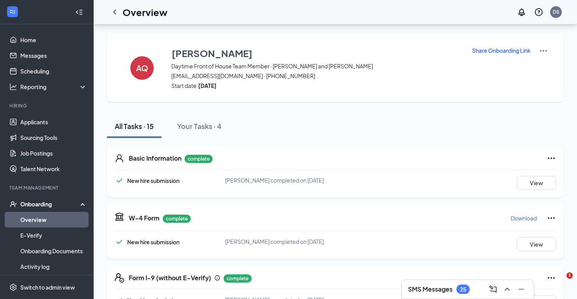  I want to click on div: Team Management, so click(47, 187).